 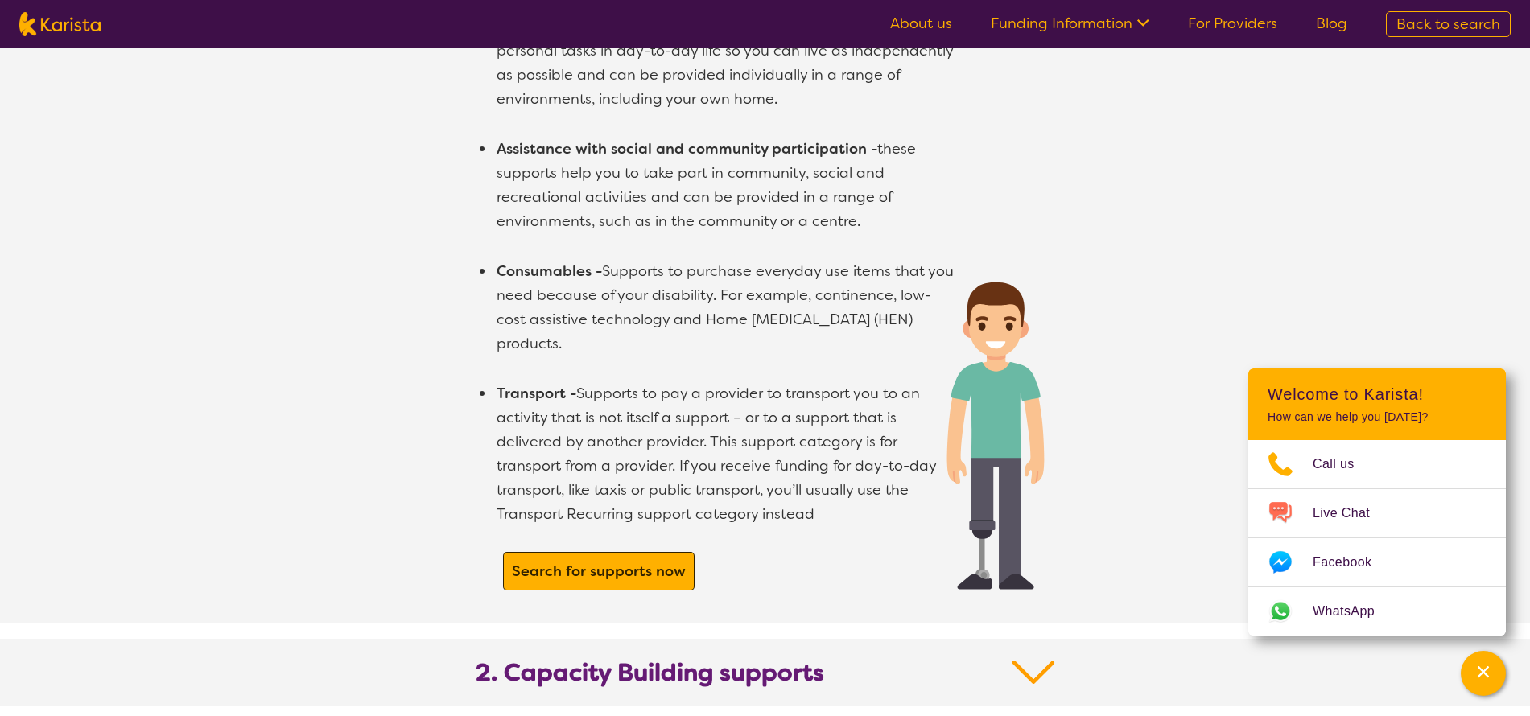 I want to click on a: Blog, so click(x=1332, y=23).